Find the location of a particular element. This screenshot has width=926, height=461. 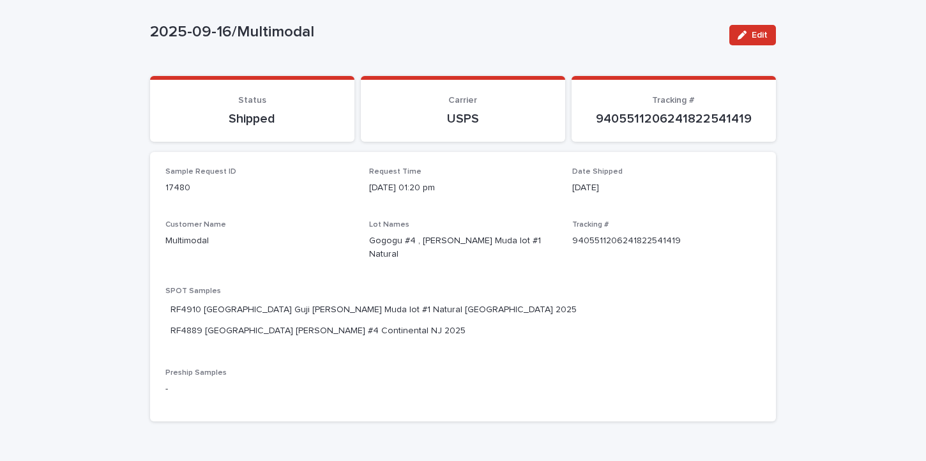

p: Shipped is located at coordinates (252, 119).